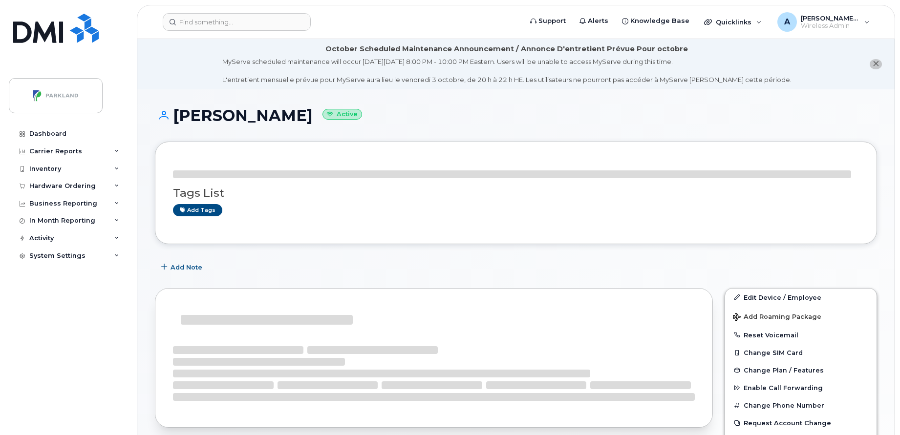 The height and width of the screenshot is (435, 900). Describe the element at coordinates (800, 423) in the screenshot. I see `button: Request Account Change` at that location.